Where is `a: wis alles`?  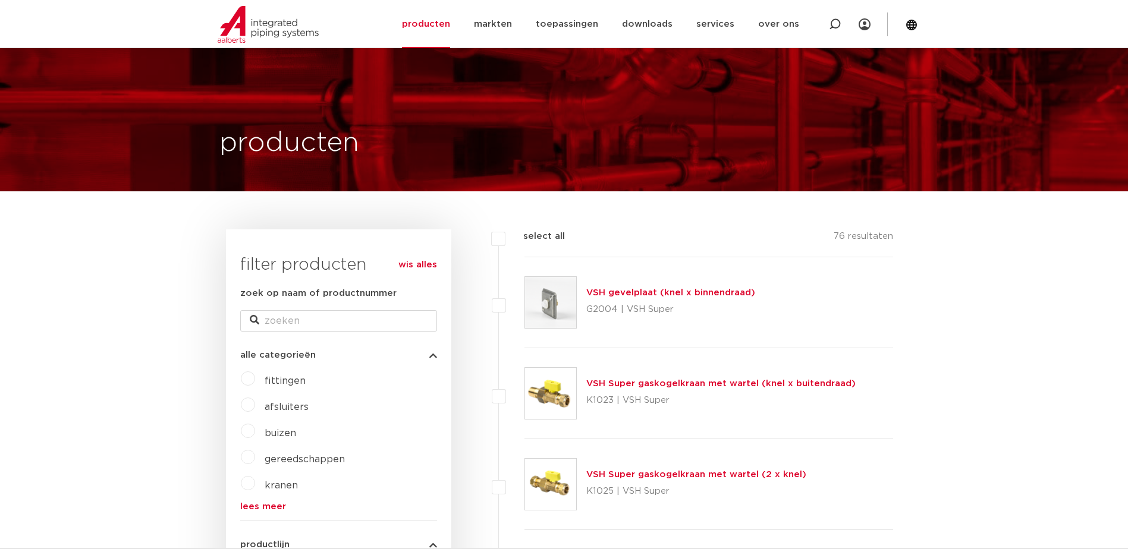 a: wis alles is located at coordinates (417, 265).